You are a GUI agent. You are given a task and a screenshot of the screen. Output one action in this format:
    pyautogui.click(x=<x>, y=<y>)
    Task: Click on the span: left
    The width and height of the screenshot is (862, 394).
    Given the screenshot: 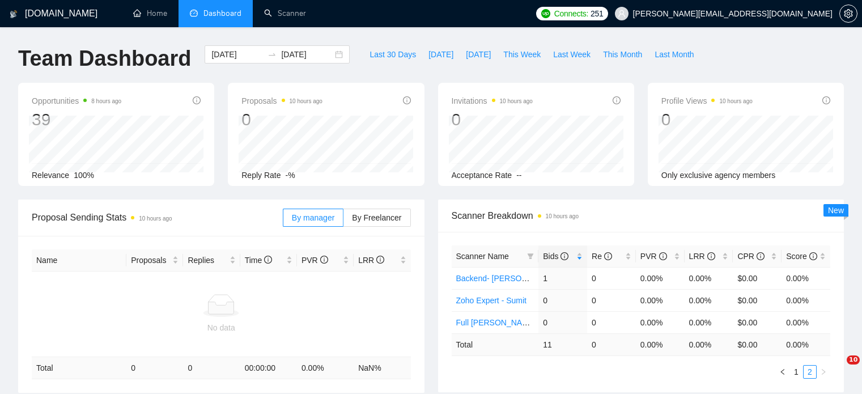 What is the action you would take?
    pyautogui.click(x=782, y=372)
    